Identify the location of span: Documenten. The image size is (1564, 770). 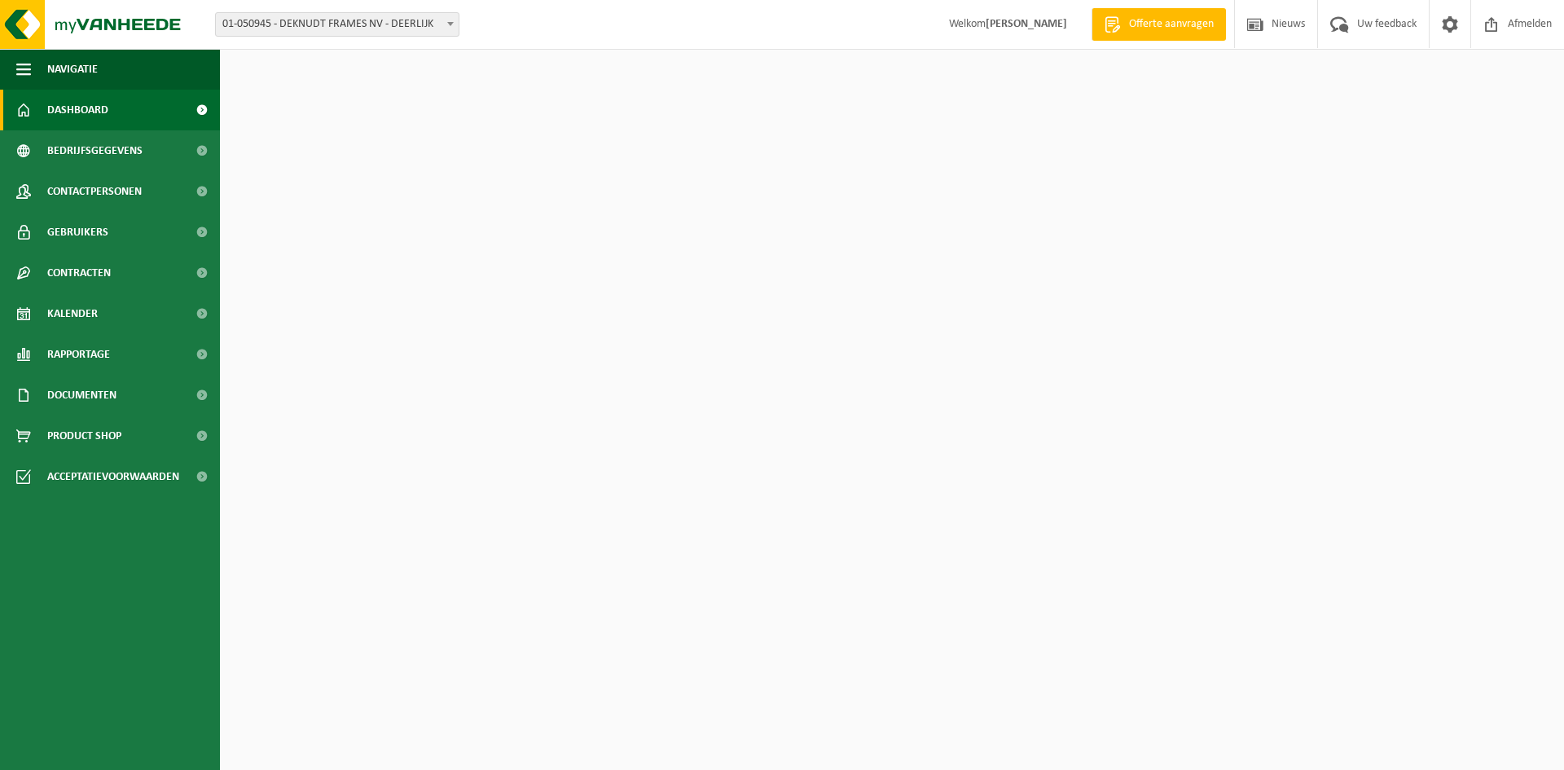
(81, 395).